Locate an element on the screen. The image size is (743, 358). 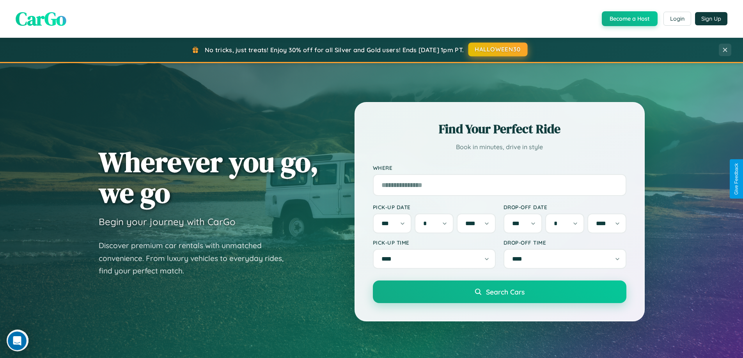
p: Book in minutes, drive in style is located at coordinates (499, 147).